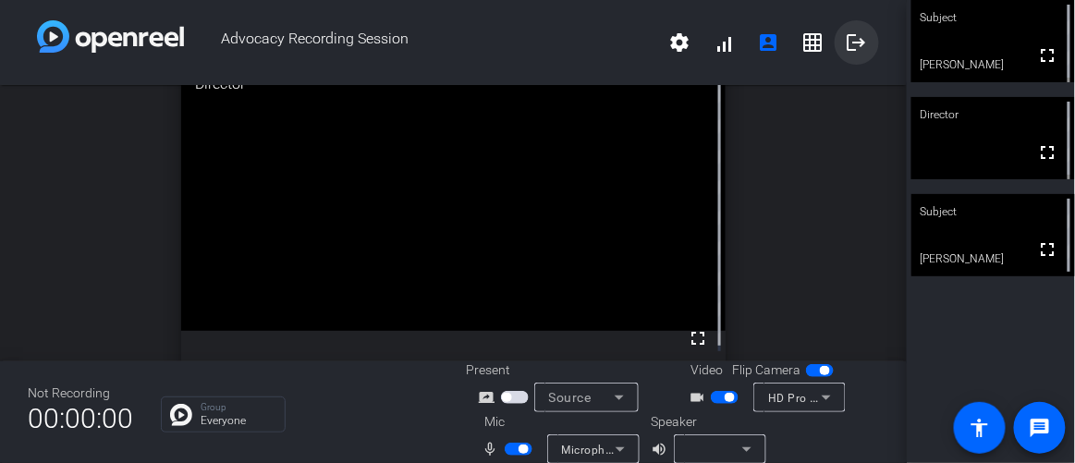 This screenshot has height=463, width=1075. Describe the element at coordinates (767, 370) in the screenshot. I see `span: Flip Camera` at that location.